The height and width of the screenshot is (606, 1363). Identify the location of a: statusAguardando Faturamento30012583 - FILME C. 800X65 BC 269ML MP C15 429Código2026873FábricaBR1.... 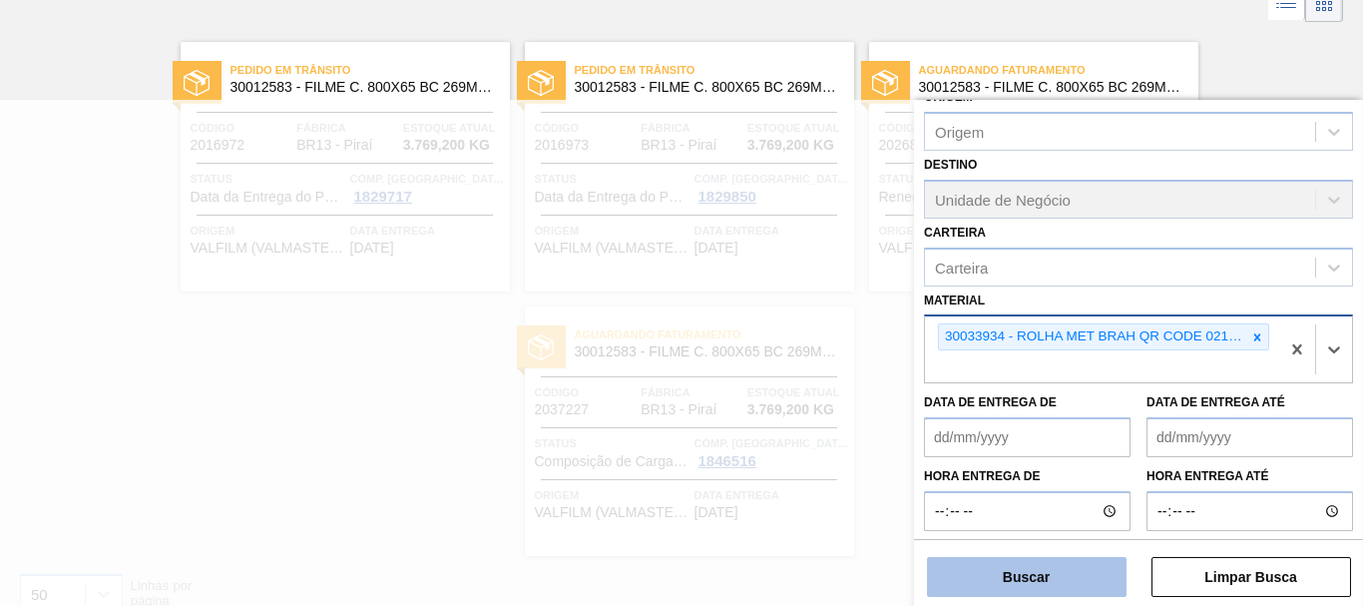
(1025, 167).